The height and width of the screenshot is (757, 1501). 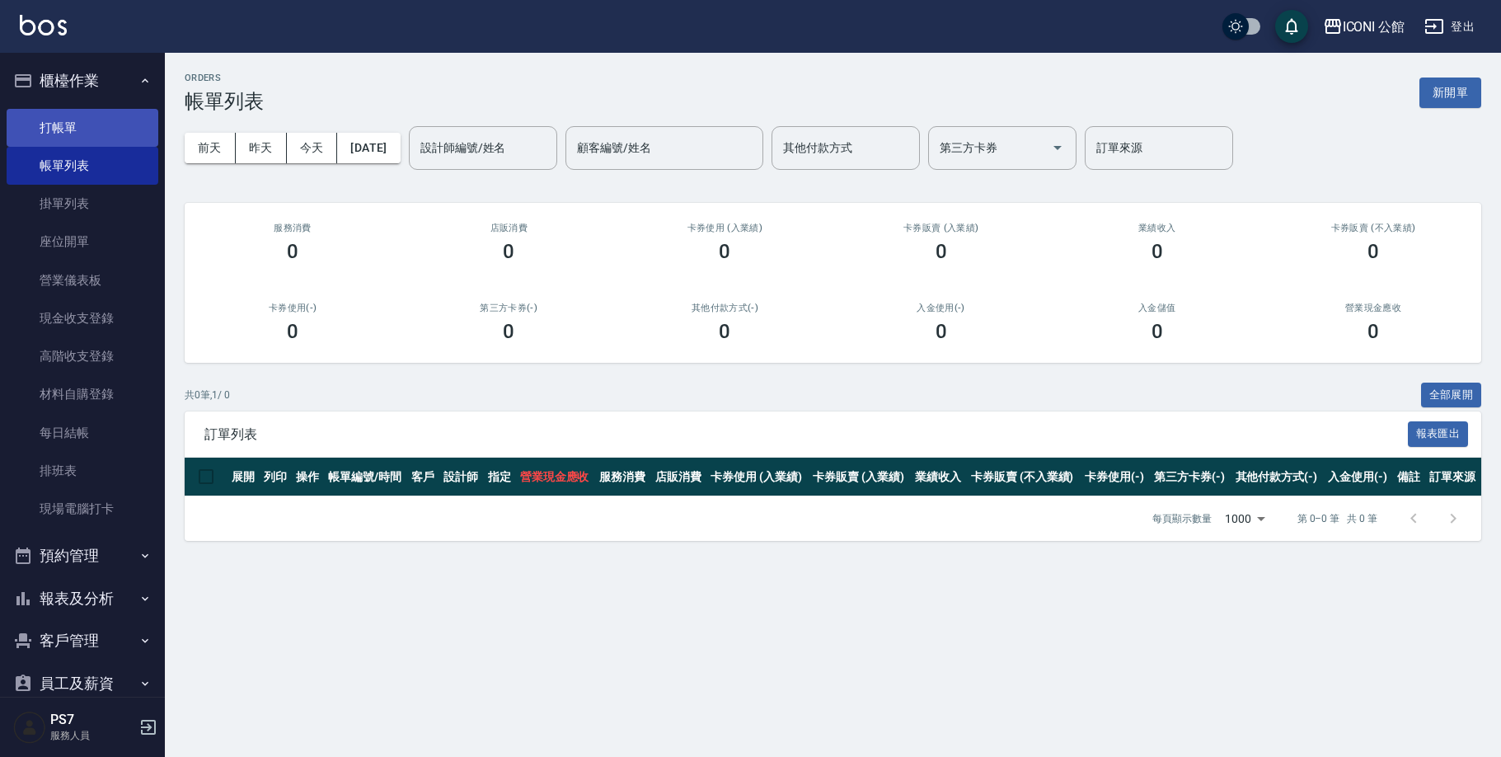 What do you see at coordinates (1453, 476) in the screenshot?
I see `th: 訂單來源` at bounding box center [1453, 476].